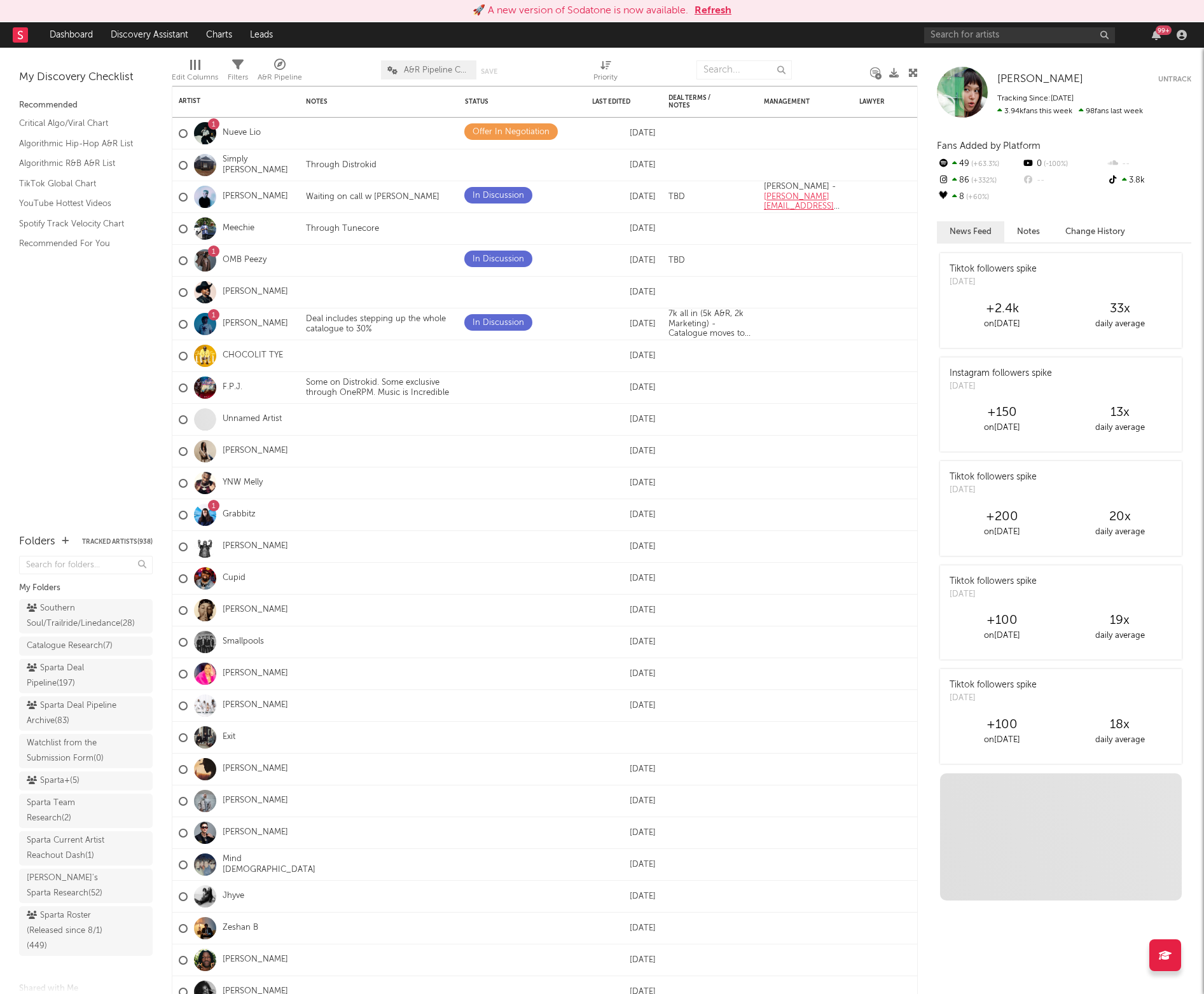 The image size is (1204, 994). Describe the element at coordinates (983, 164) in the screenshot. I see `span: +63.3 %` at that location.